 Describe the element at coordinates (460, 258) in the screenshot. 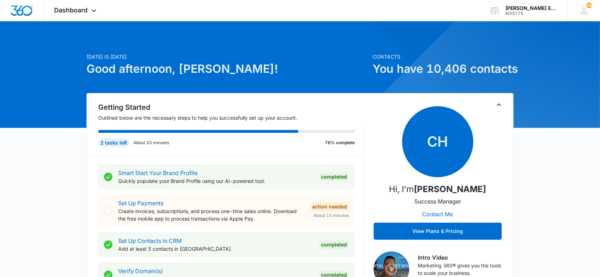

I see `h3: Intro Video` at that location.